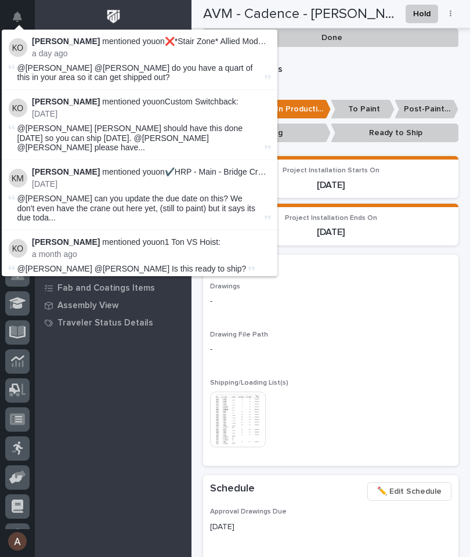 This screenshot has width=470, height=557. Describe the element at coordinates (151, 254) in the screenshot. I see `p: a month ago` at that location.